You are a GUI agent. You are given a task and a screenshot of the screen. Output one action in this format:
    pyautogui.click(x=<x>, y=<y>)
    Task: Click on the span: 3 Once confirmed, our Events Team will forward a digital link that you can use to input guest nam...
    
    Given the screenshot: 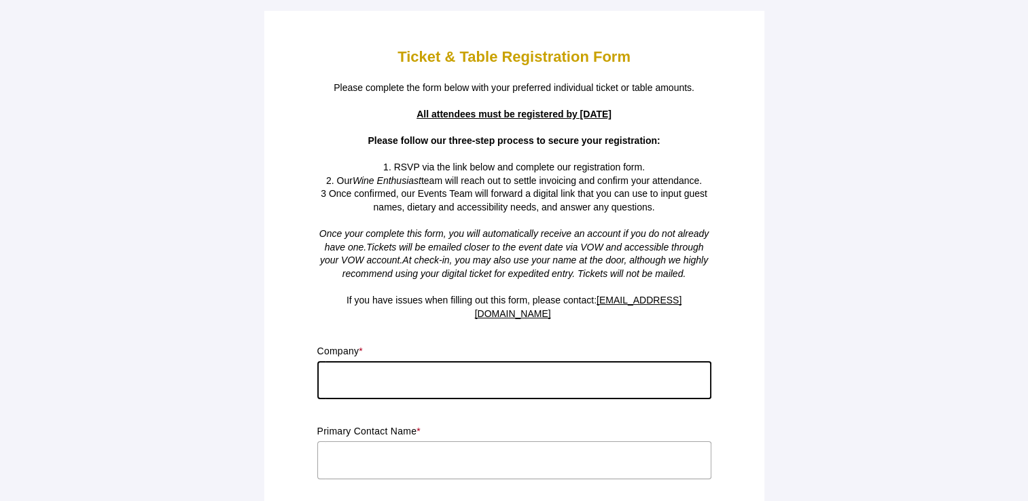 What is the action you would take?
    pyautogui.click(x=513, y=200)
    